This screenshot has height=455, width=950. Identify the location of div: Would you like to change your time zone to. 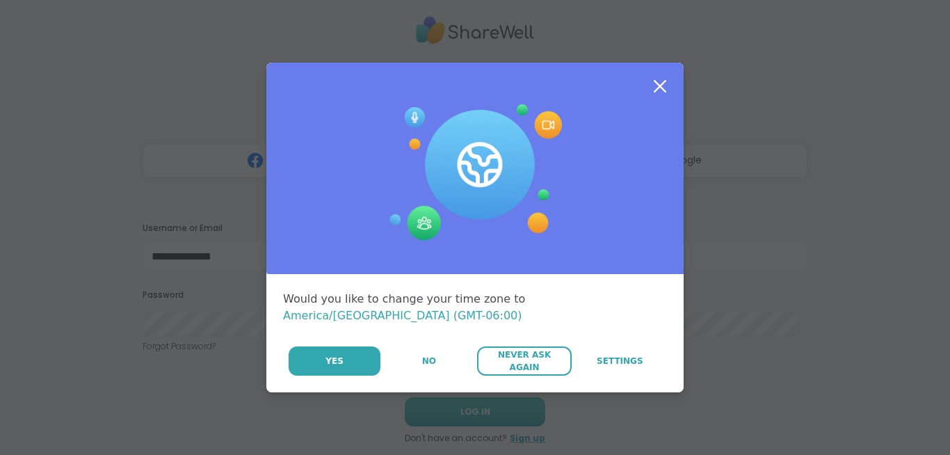
(475, 308).